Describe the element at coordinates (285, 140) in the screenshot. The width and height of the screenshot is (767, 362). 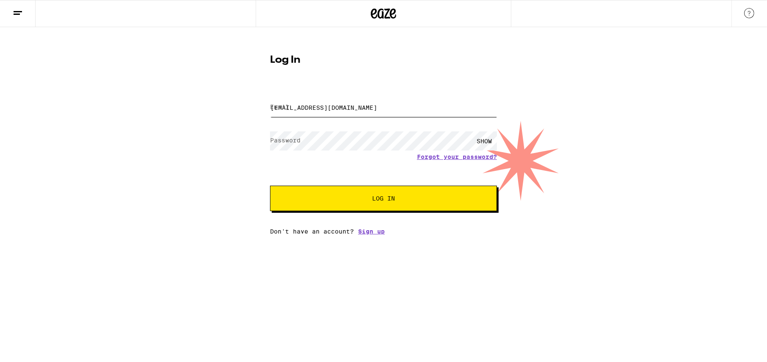
I see `label: Password` at that location.